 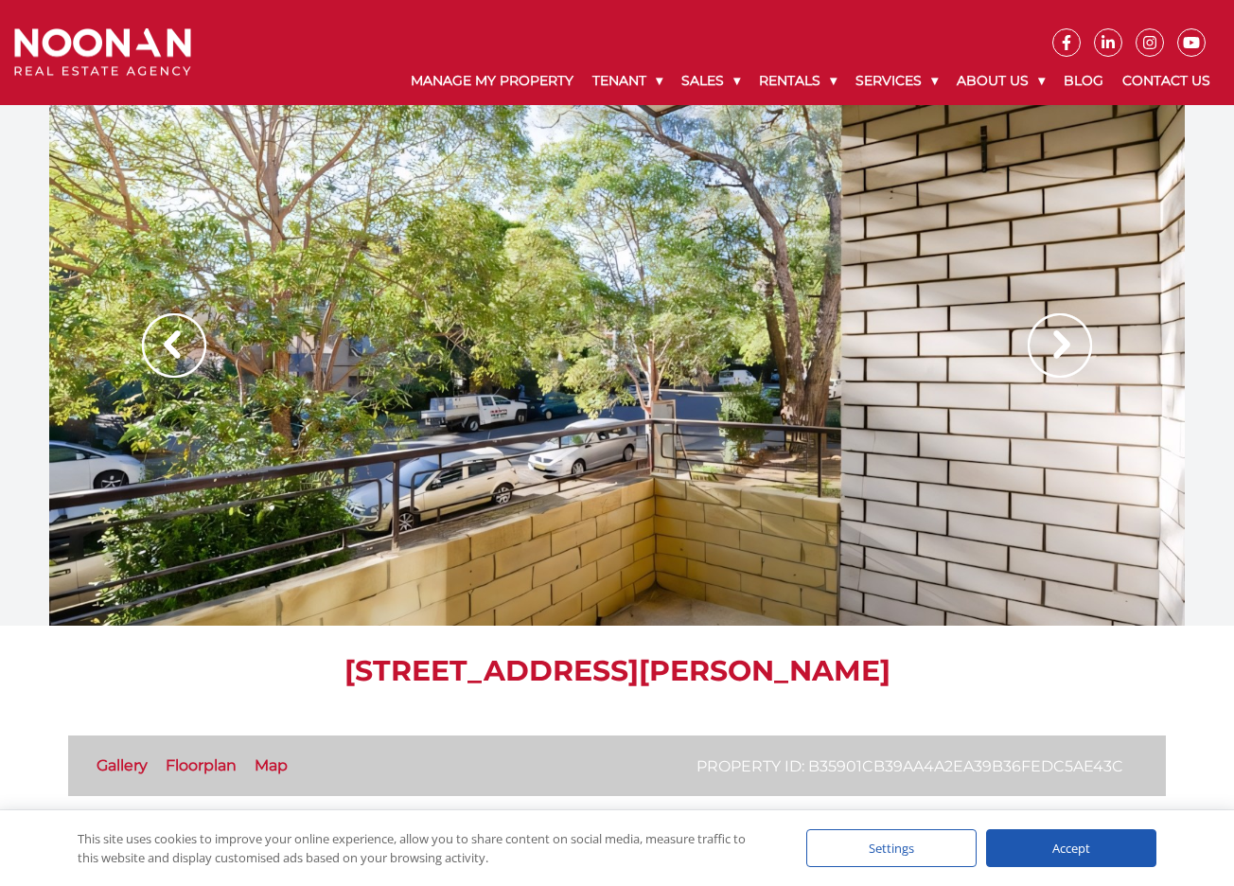 What do you see at coordinates (627, 80) in the screenshot?
I see `a: Tenant` at bounding box center [627, 80].